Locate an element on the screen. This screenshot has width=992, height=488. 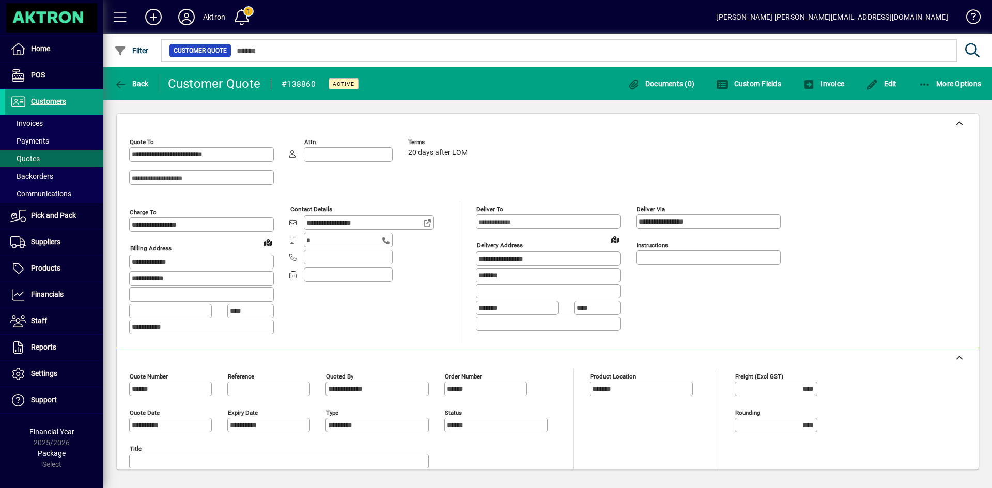
mat-label: Type is located at coordinates (332, 412).